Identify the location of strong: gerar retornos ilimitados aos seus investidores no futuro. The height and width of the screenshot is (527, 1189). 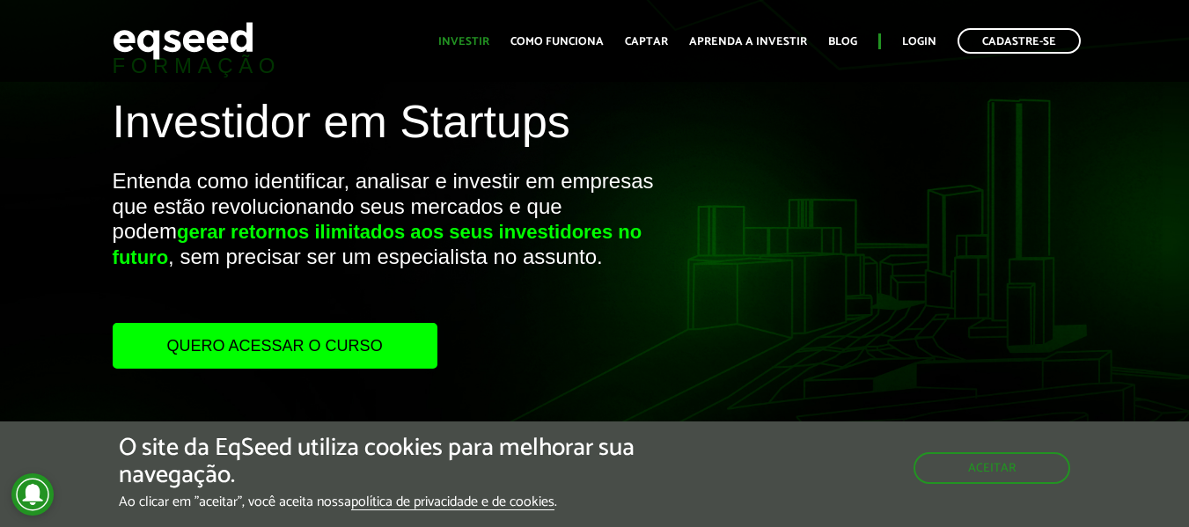
(378, 245).